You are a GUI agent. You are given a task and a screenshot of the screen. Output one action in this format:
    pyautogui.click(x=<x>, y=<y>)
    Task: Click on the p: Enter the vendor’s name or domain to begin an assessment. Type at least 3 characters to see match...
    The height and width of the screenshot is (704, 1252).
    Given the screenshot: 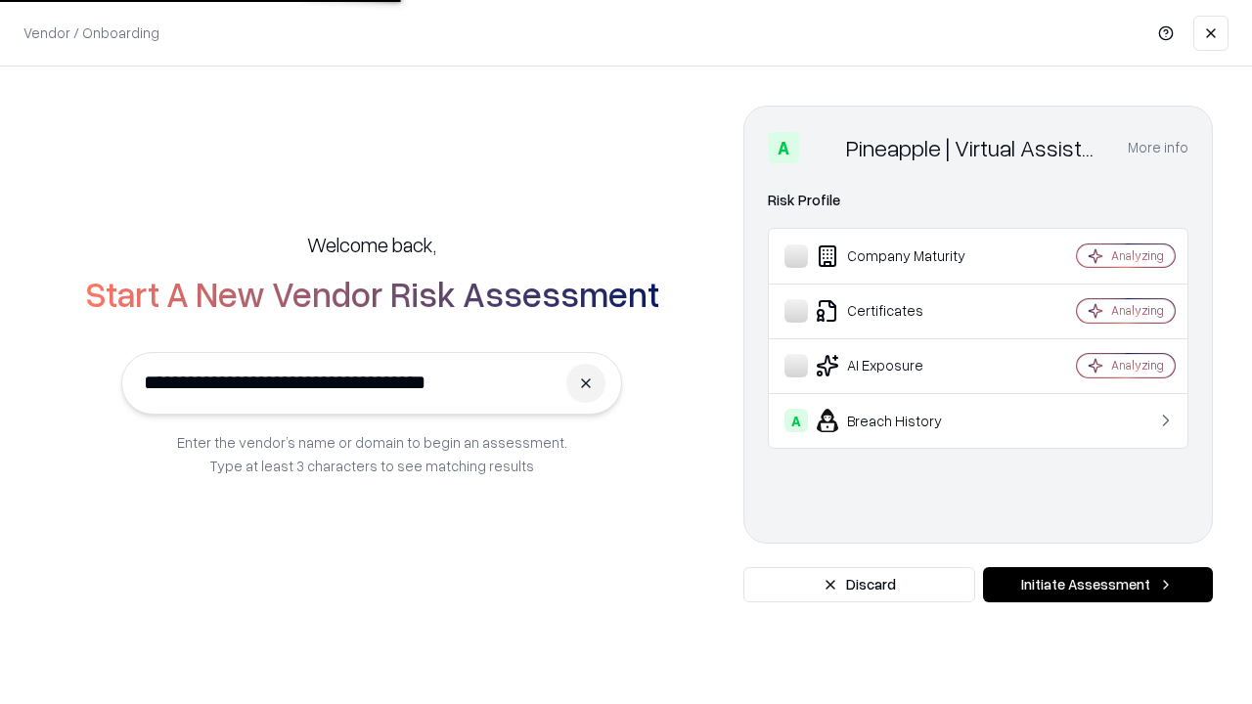 What is the action you would take?
    pyautogui.click(x=372, y=454)
    